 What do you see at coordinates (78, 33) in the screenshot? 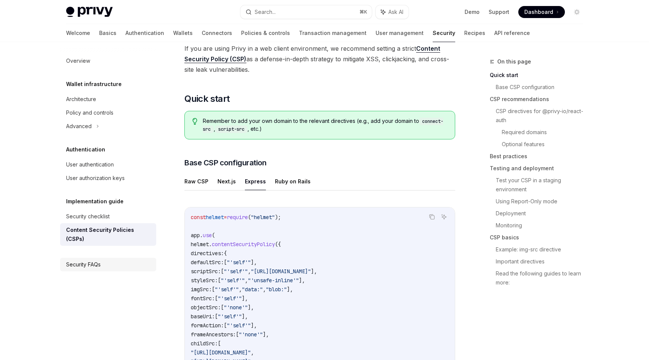
I see `a: Welcome` at bounding box center [78, 33].